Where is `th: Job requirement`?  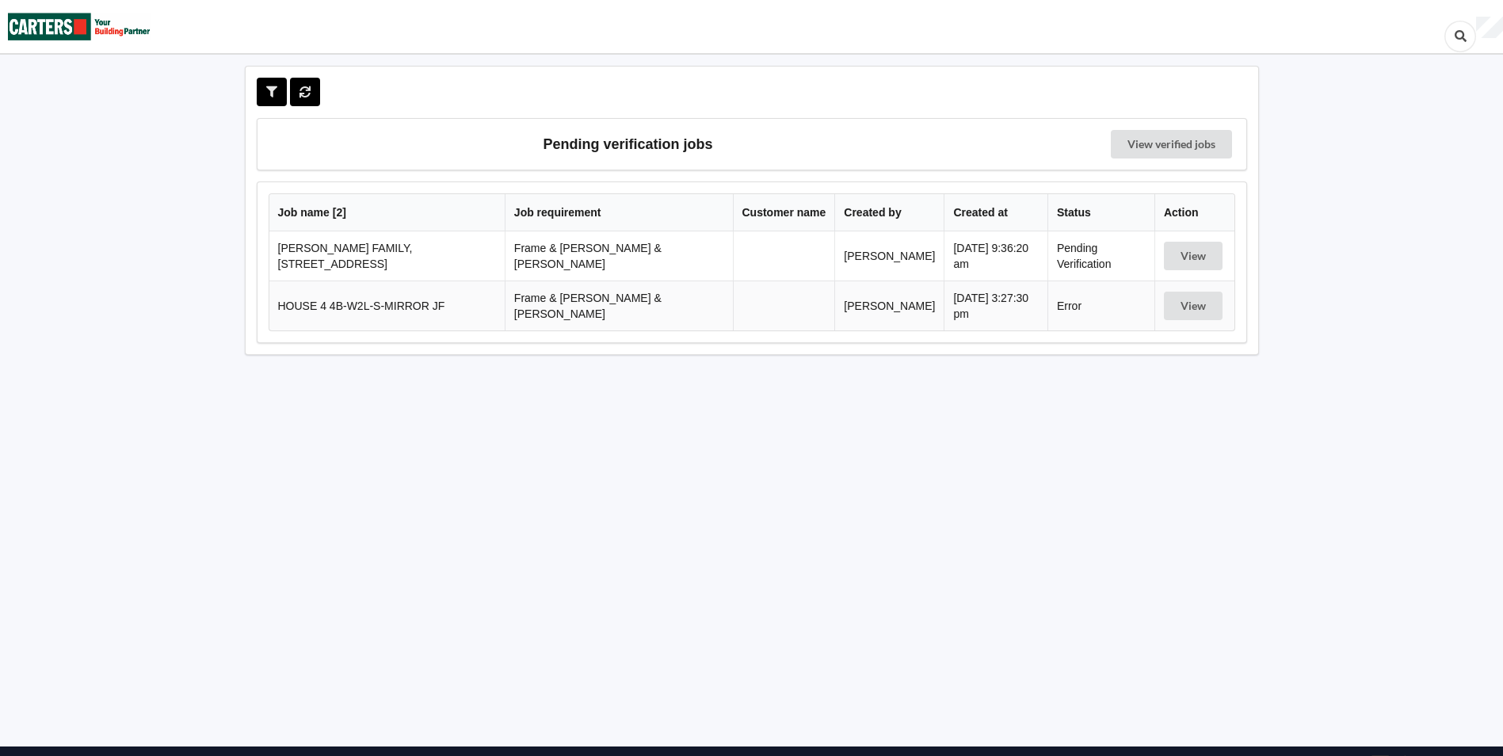
th: Job requirement is located at coordinates (619, 212).